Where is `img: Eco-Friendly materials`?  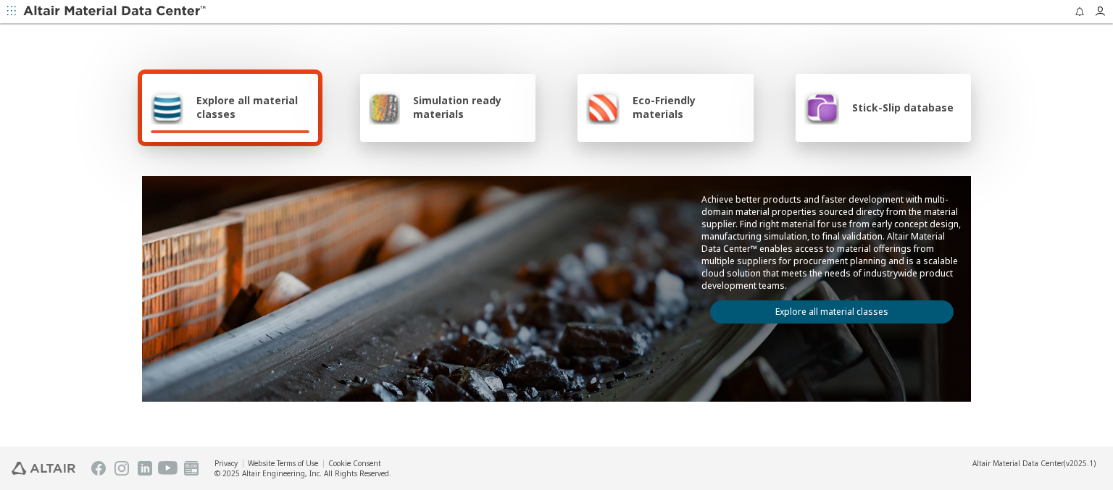 img: Eco-Friendly materials is located at coordinates (603, 107).